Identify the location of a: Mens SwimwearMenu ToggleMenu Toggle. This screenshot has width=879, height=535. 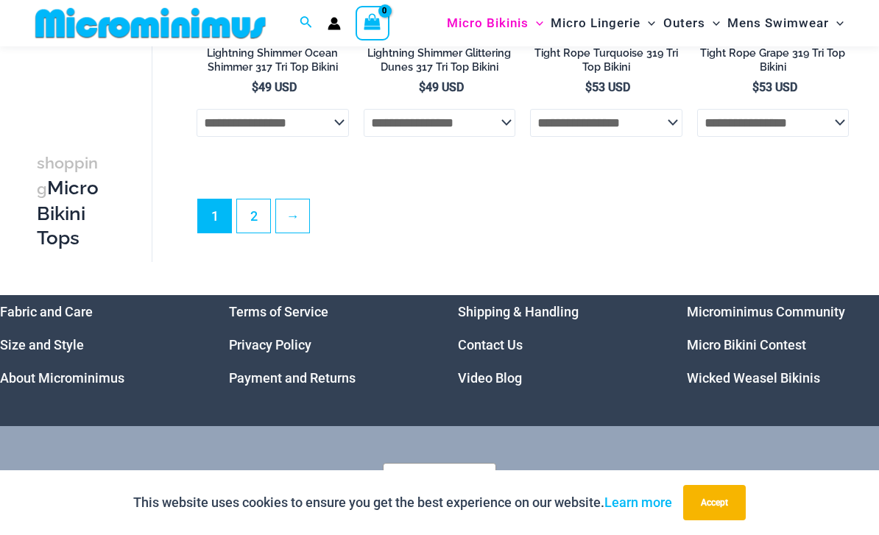
(786, 23).